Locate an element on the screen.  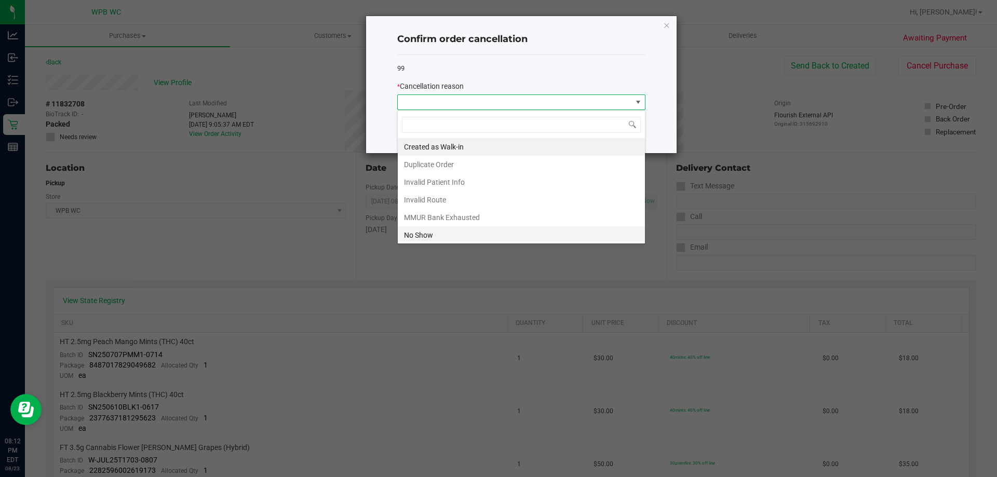
h4: Confirm order cancellation is located at coordinates (522, 39).